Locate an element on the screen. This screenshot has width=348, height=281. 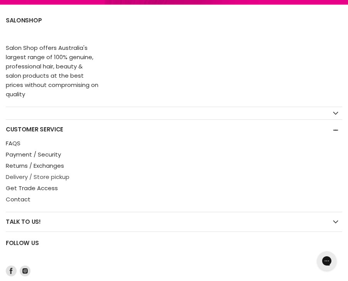
p: Salon Shop offers Australia's largest range of 100% genuine, professional hair, beauty & salon pr... is located at coordinates (52, 71).